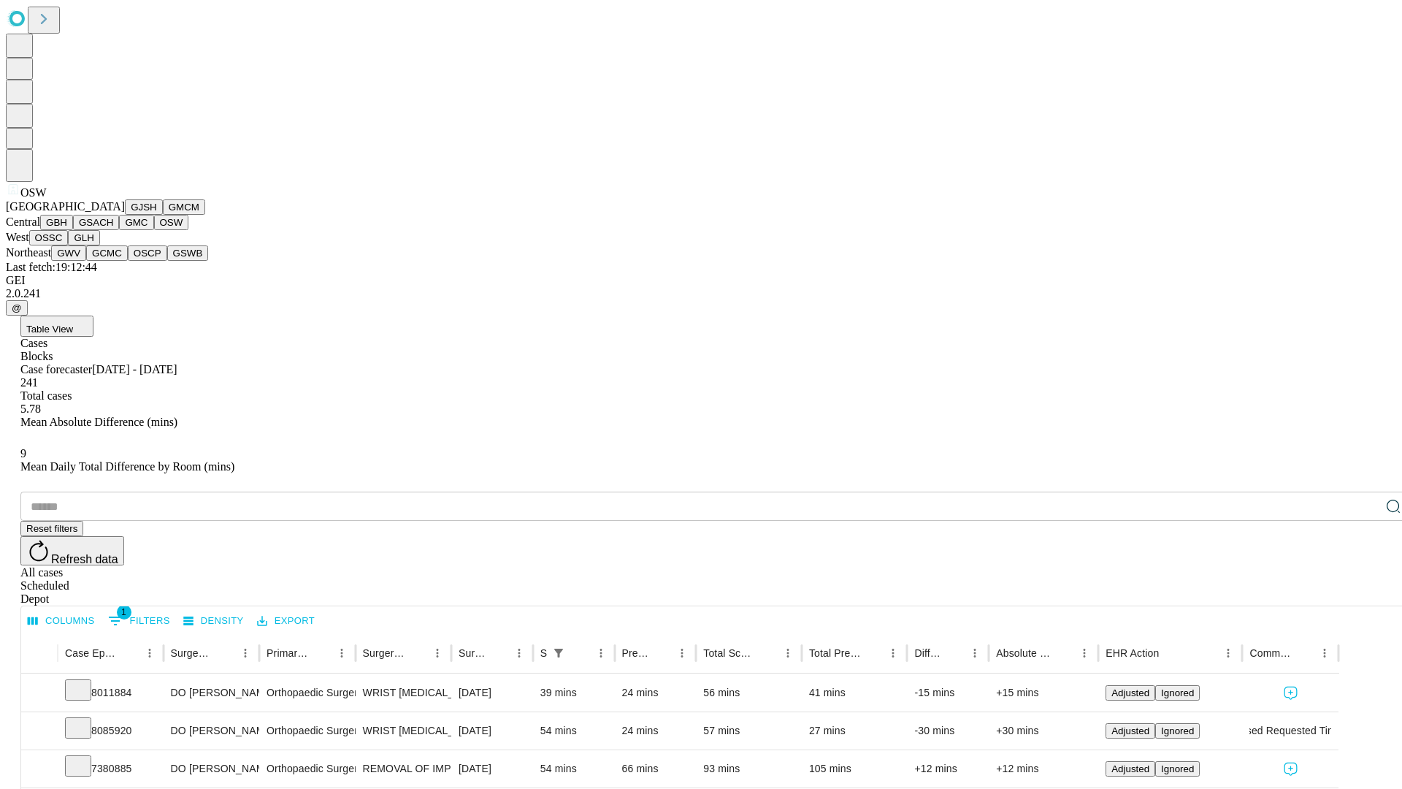 This screenshot has height=789, width=1402. Describe the element at coordinates (56, 369) in the screenshot. I see `span: Case forecaster` at that location.